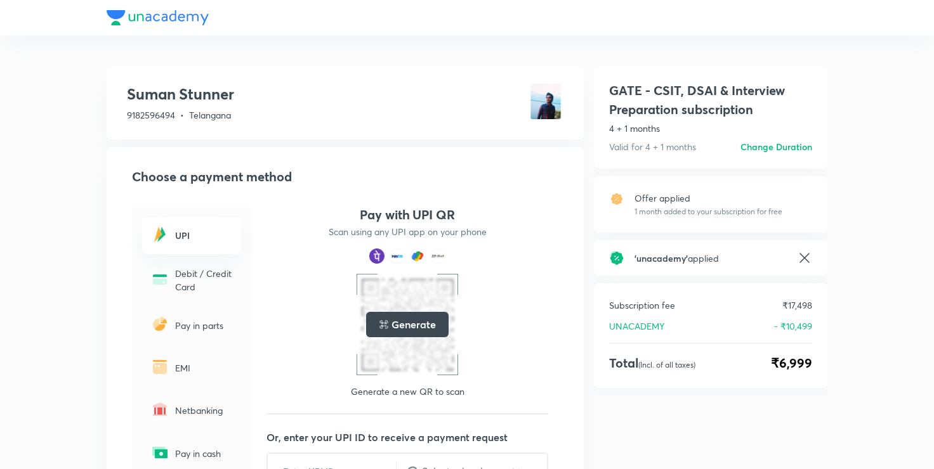  What do you see at coordinates (204, 453) in the screenshot?
I see `p: Pay in cash` at bounding box center [204, 453].